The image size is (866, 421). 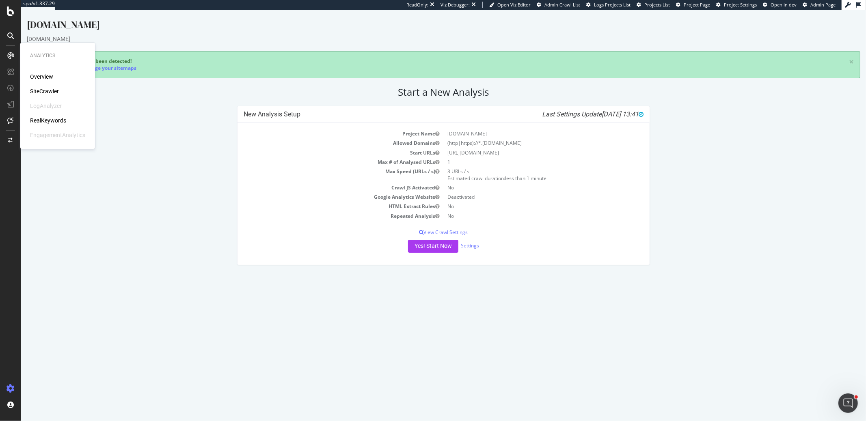 What do you see at coordinates (819, 5) in the screenshot?
I see `a: Admin Page` at bounding box center [819, 5].